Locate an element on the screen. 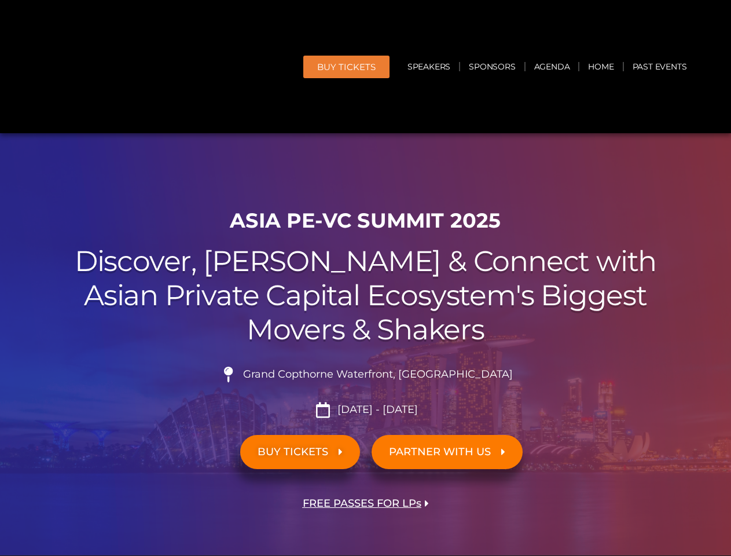 The height and width of the screenshot is (556, 731). a: Agenda is located at coordinates (552, 67).